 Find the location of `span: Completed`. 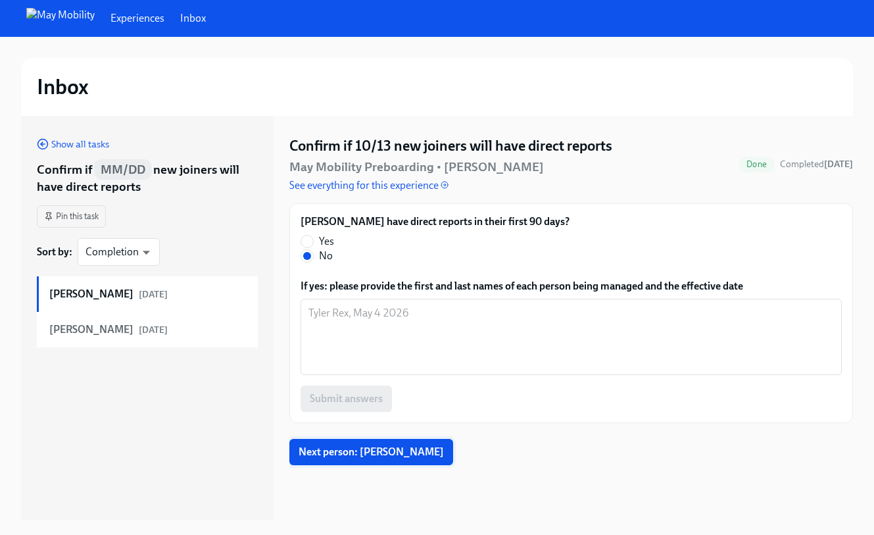

span: Completed is located at coordinates (816, 164).